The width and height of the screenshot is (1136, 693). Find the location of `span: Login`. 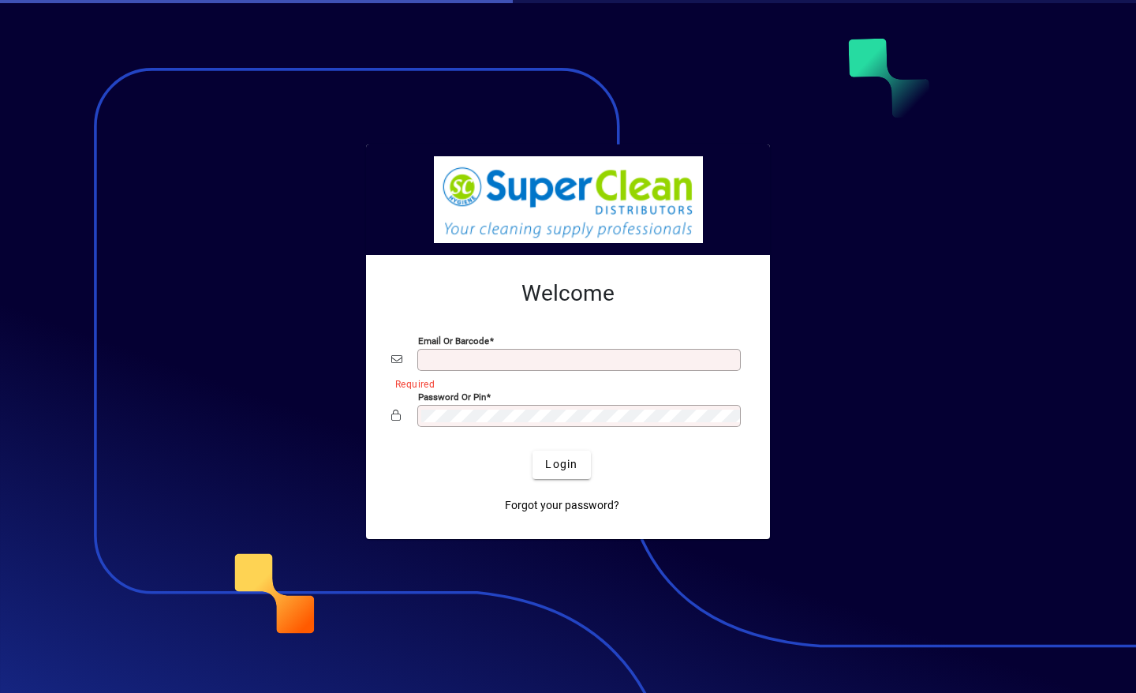

span: Login is located at coordinates (561, 464).